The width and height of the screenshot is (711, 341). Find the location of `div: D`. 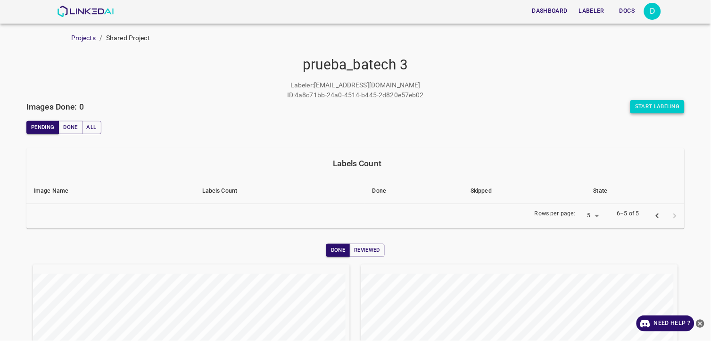

div: D is located at coordinates (653, 11).